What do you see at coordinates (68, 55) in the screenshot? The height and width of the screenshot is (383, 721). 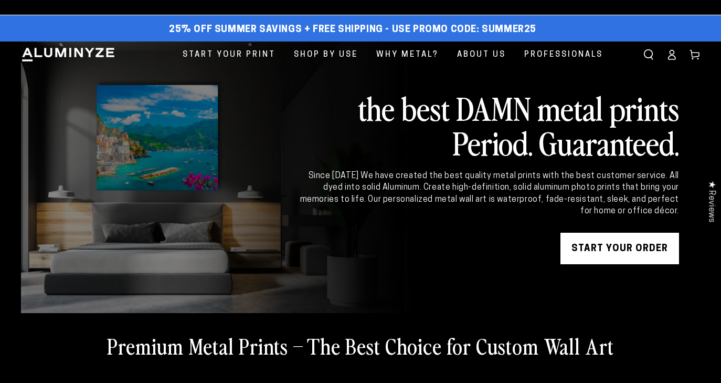 I see `img: Aluminyze` at bounding box center [68, 55].